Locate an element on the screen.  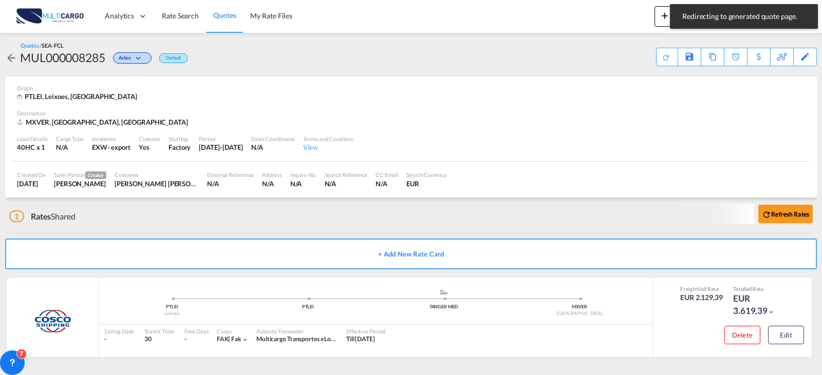
md-icon: icon-plus 400-fg is located at coordinates (665, 15).